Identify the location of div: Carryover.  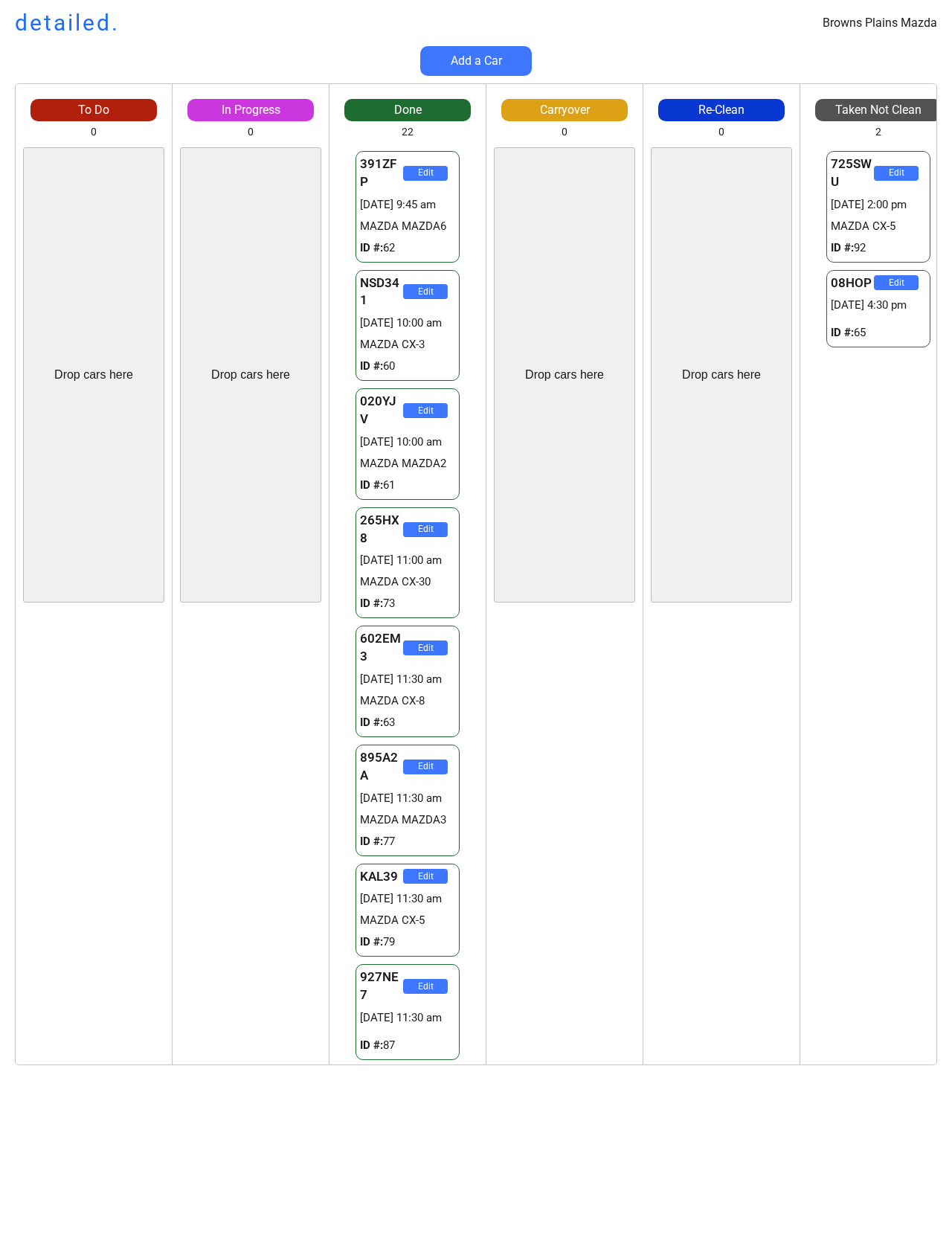
(565, 110).